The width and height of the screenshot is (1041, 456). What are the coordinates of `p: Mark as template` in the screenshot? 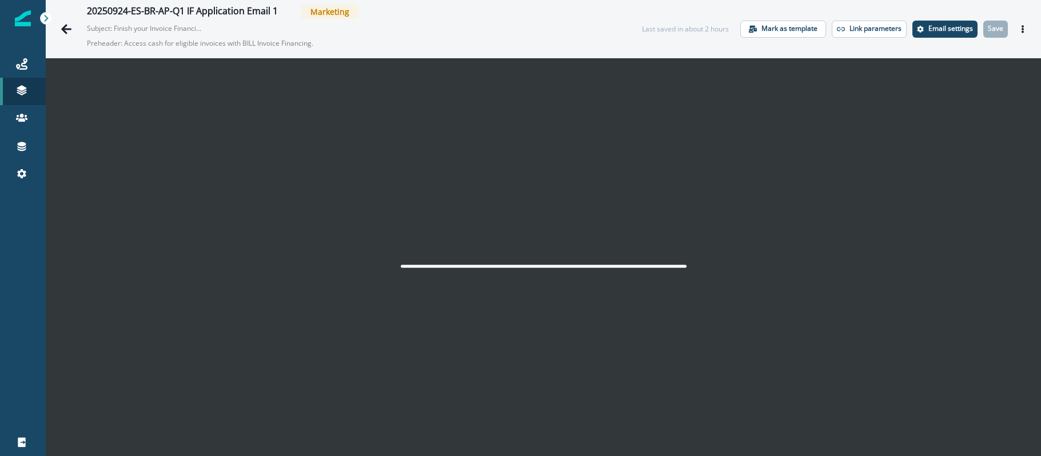 It's located at (790, 29).